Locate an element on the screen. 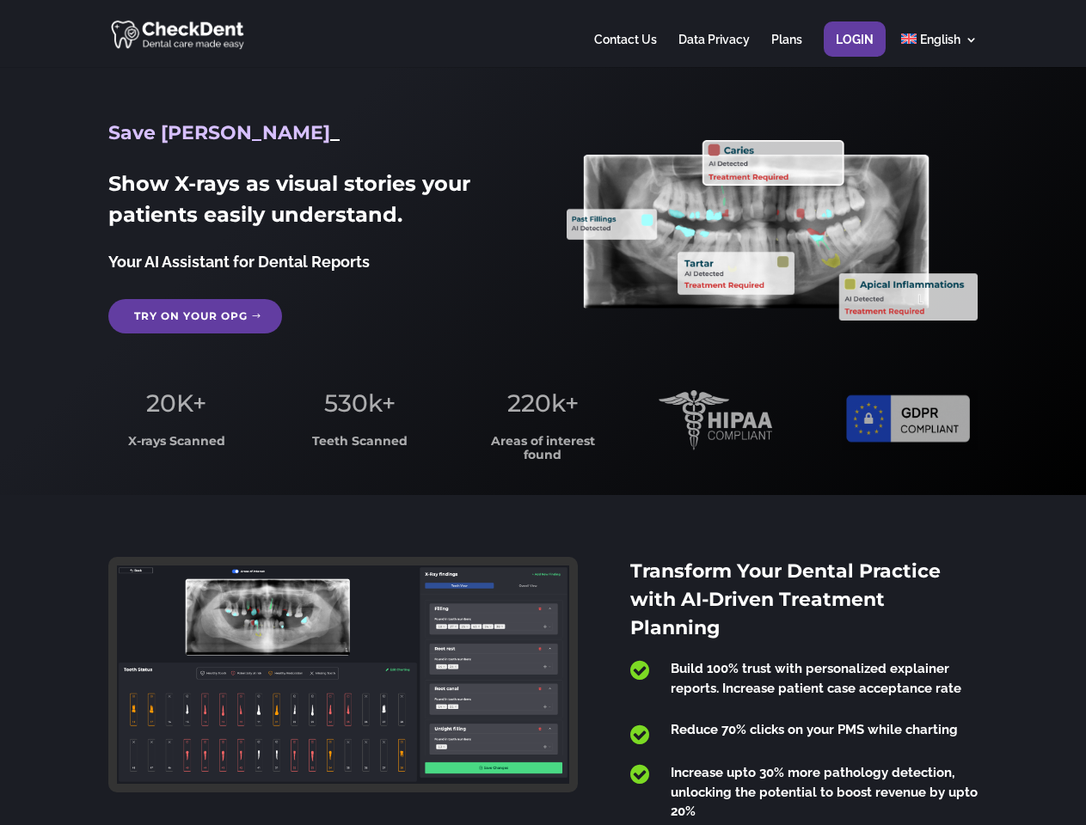  span: 20K+ is located at coordinates (176, 403).